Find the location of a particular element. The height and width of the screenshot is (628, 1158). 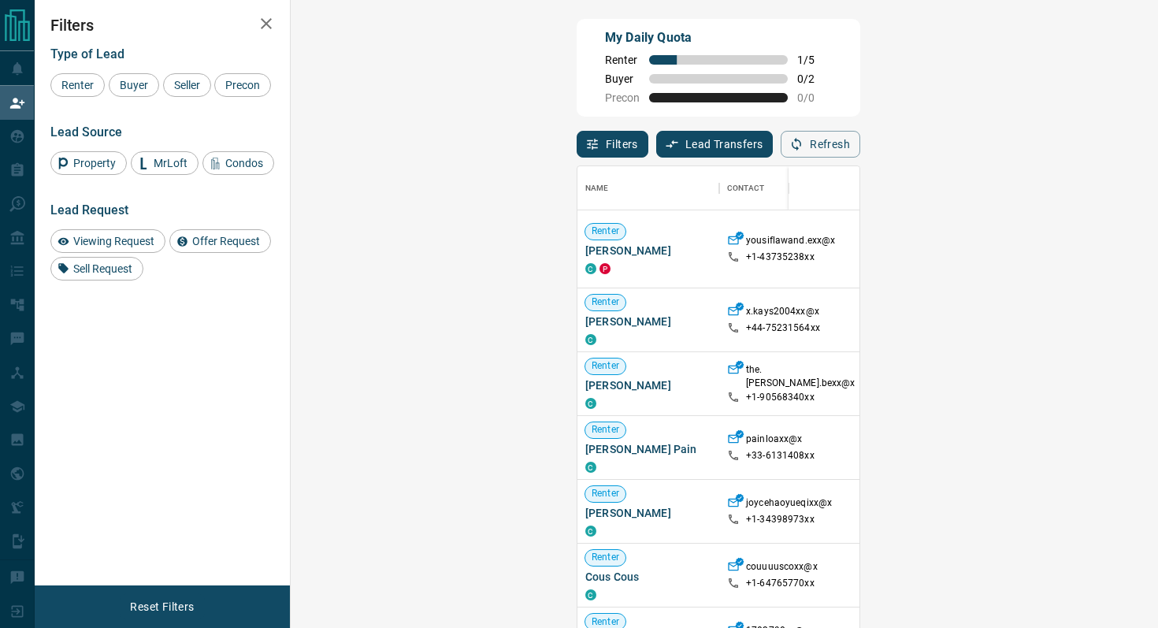

span: Property is located at coordinates (95, 163).